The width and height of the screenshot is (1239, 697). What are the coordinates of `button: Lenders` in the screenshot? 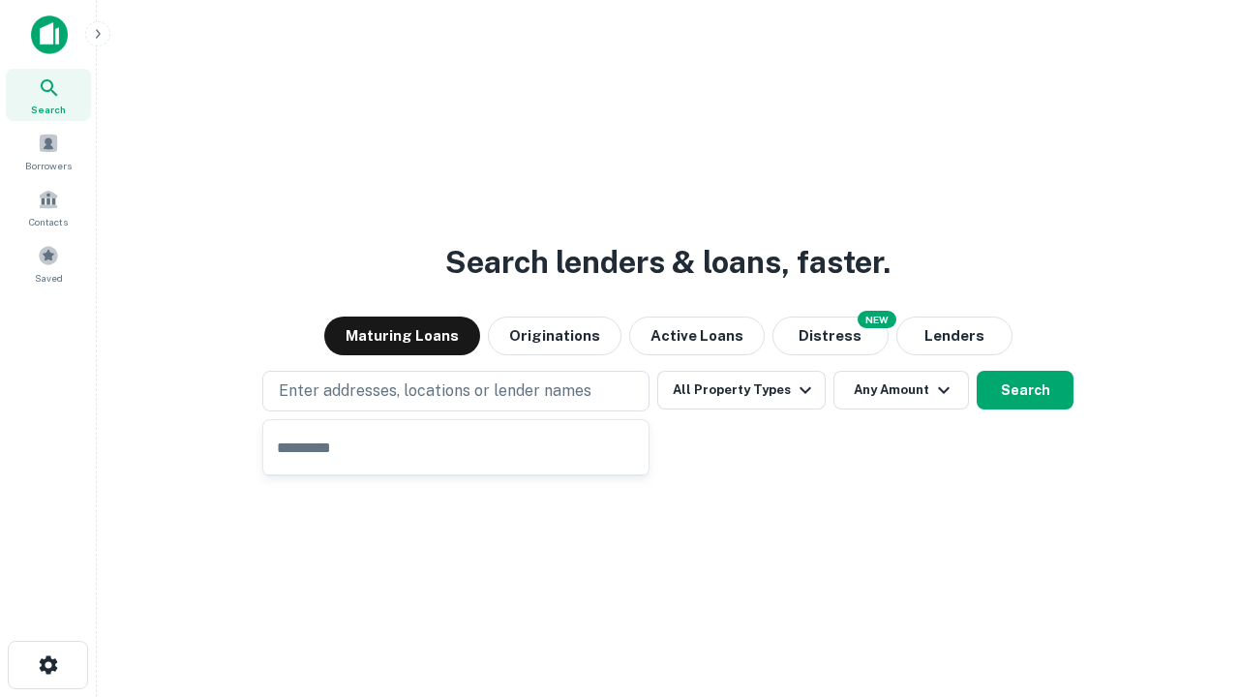 It's located at (955, 336).